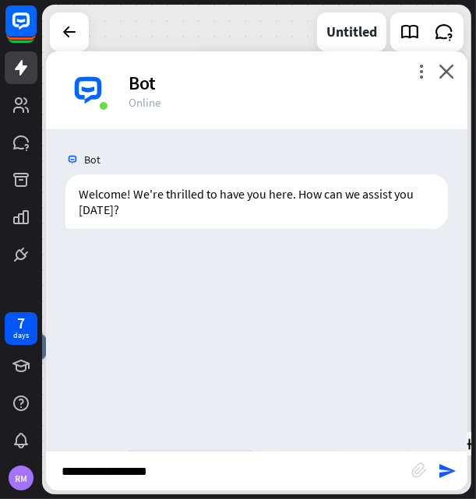 This screenshot has height=499, width=476. I want to click on i: close, so click(446, 71).